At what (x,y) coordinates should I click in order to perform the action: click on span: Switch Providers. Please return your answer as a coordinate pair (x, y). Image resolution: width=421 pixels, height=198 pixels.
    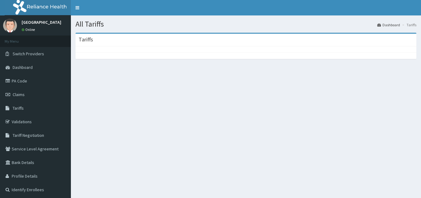
    Looking at the image, I should click on (28, 54).